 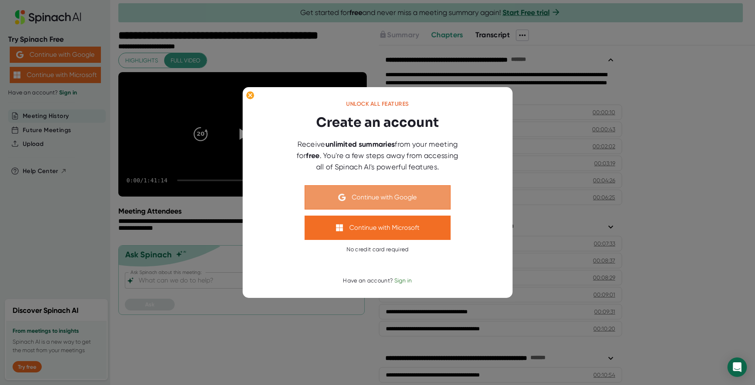 I want to click on h3: Create an account, so click(x=377, y=122).